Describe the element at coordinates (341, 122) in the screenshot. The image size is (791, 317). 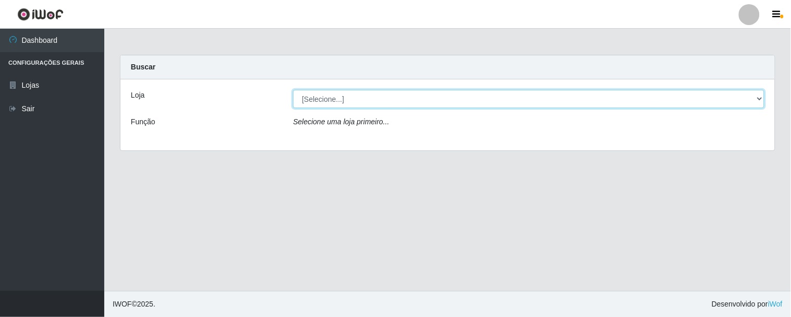
I see `i: Selecione uma loja primeiro...` at that location.